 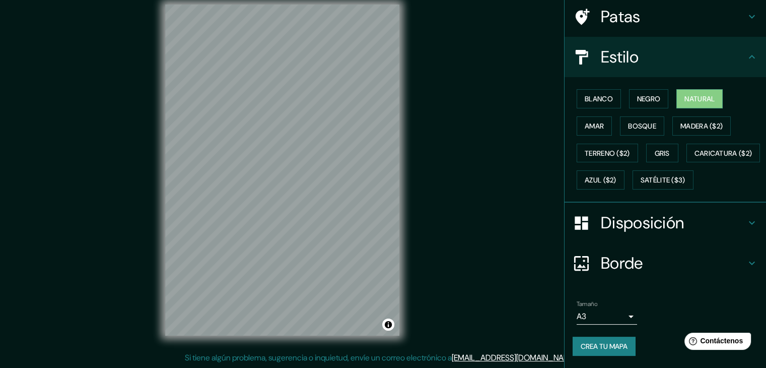 I want to click on font: A3, so click(x=582, y=316).